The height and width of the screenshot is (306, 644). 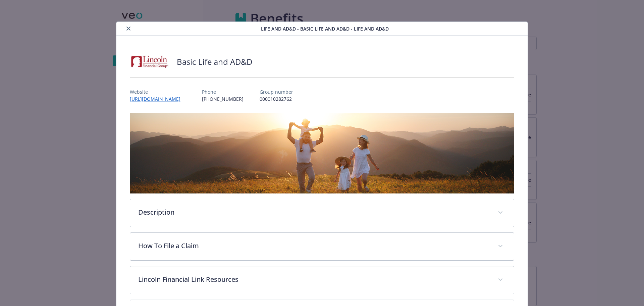 What do you see at coordinates (314, 246) in the screenshot?
I see `p: How To File a Claim` at bounding box center [314, 246].